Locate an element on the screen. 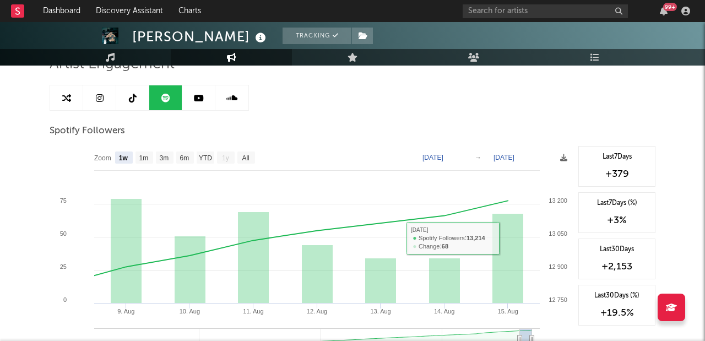 This screenshot has height=341, width=705. text: All is located at coordinates (245, 158).